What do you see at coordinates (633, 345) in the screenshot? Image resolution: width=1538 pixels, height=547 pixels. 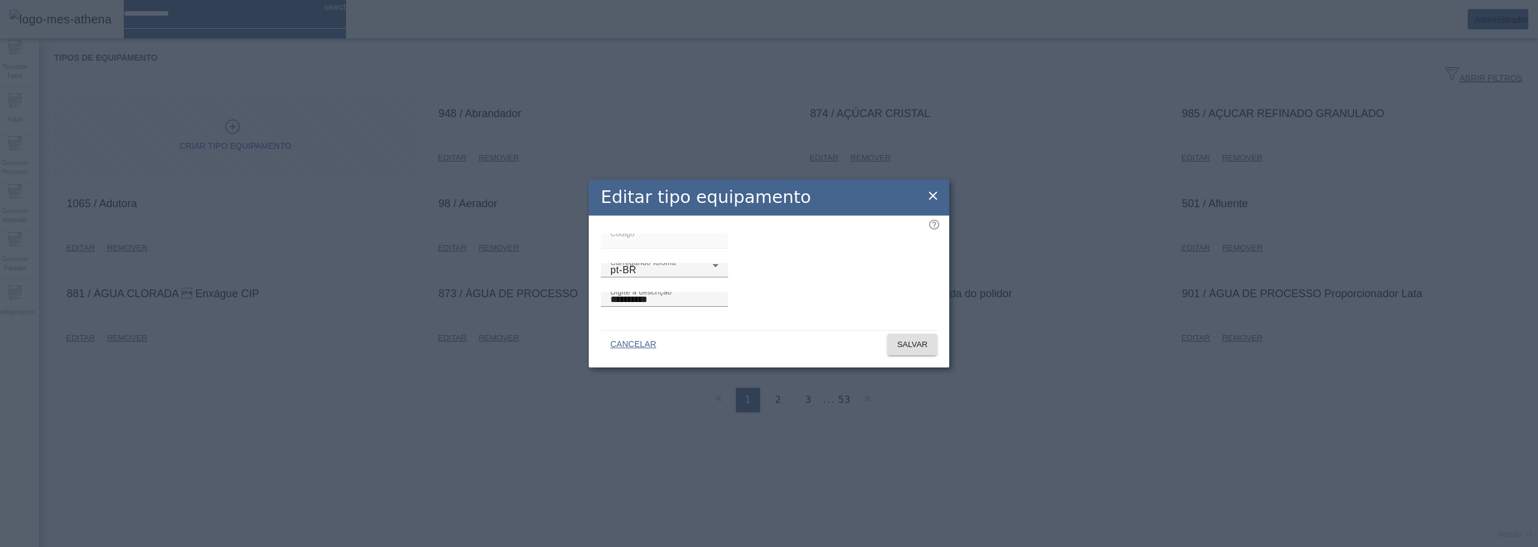 I see `span: CANCELAR` at bounding box center [633, 345].